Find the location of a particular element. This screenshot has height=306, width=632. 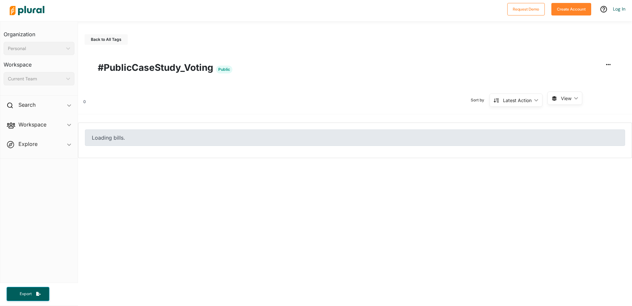

a: Log In is located at coordinates (619, 9).